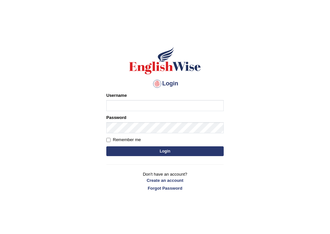 Image resolution: width=330 pixels, height=234 pixels. What do you see at coordinates (124, 140) in the screenshot?
I see `label: Remember me` at bounding box center [124, 140].